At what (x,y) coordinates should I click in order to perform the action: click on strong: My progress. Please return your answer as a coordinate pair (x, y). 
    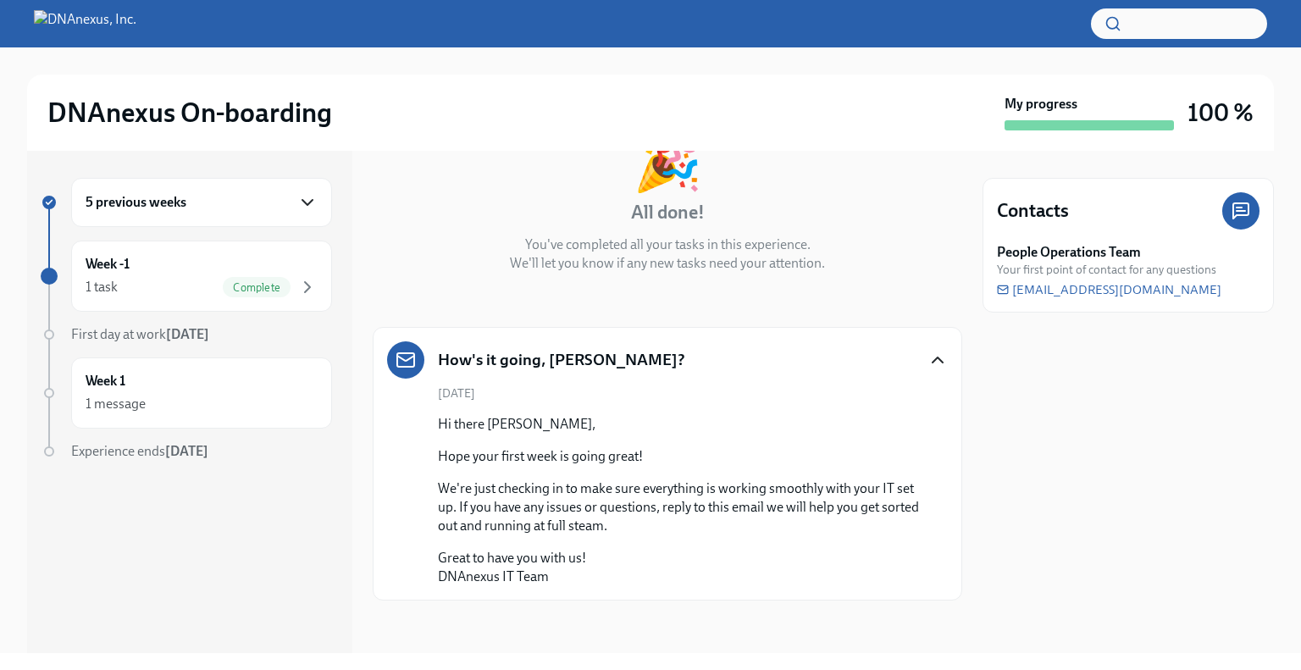
    Looking at the image, I should click on (1041, 104).